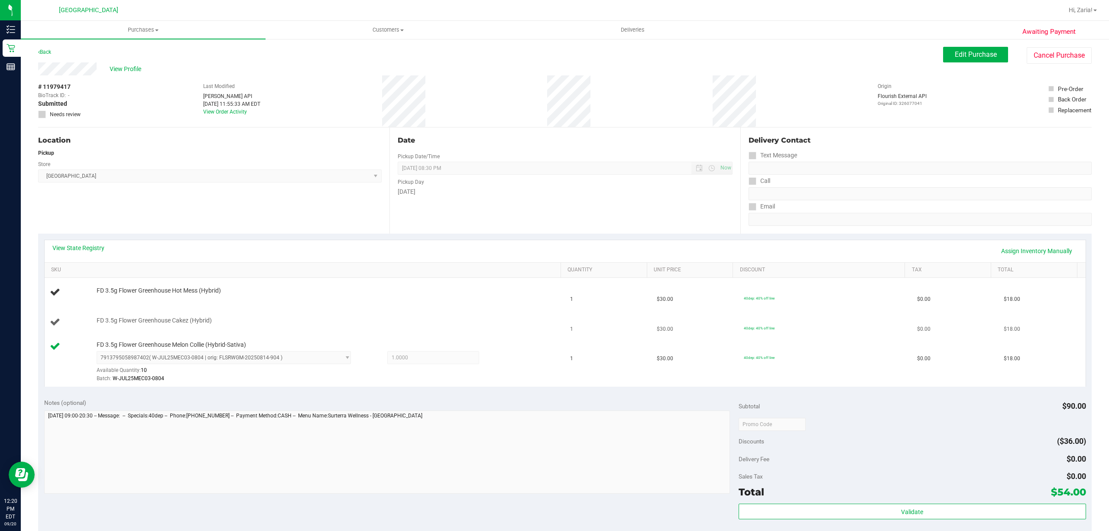  What do you see at coordinates (411, 182) in the screenshot?
I see `label: Pickup Day` at bounding box center [411, 182].